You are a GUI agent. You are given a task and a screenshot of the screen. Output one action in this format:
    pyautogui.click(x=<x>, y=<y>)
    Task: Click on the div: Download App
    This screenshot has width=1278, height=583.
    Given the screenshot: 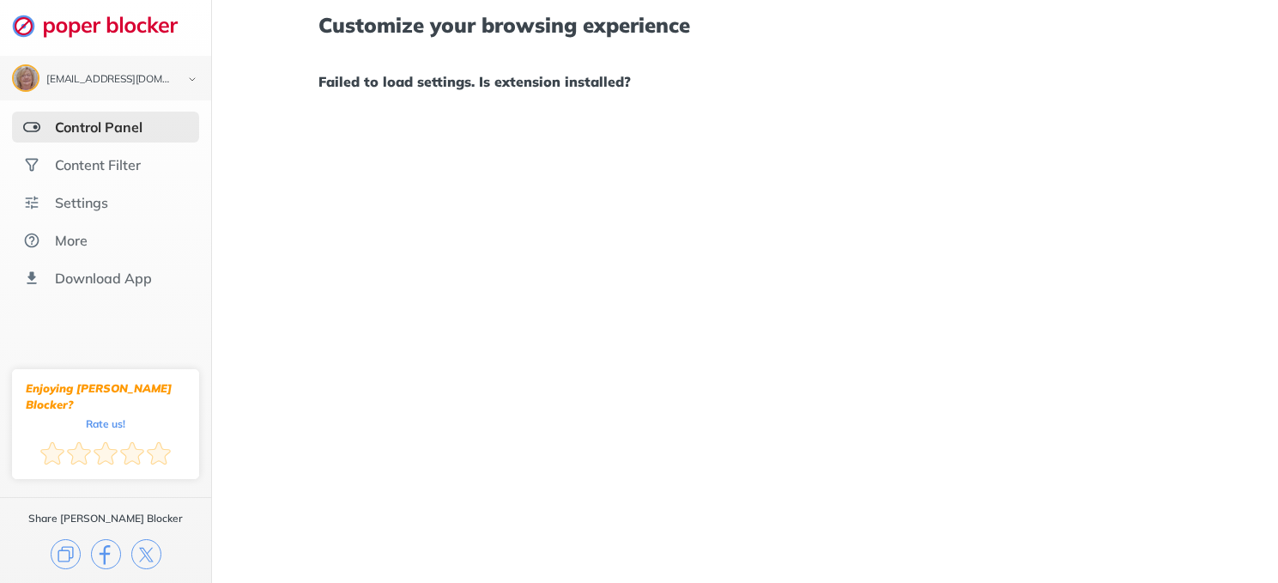 What is the action you would take?
    pyautogui.click(x=103, y=278)
    